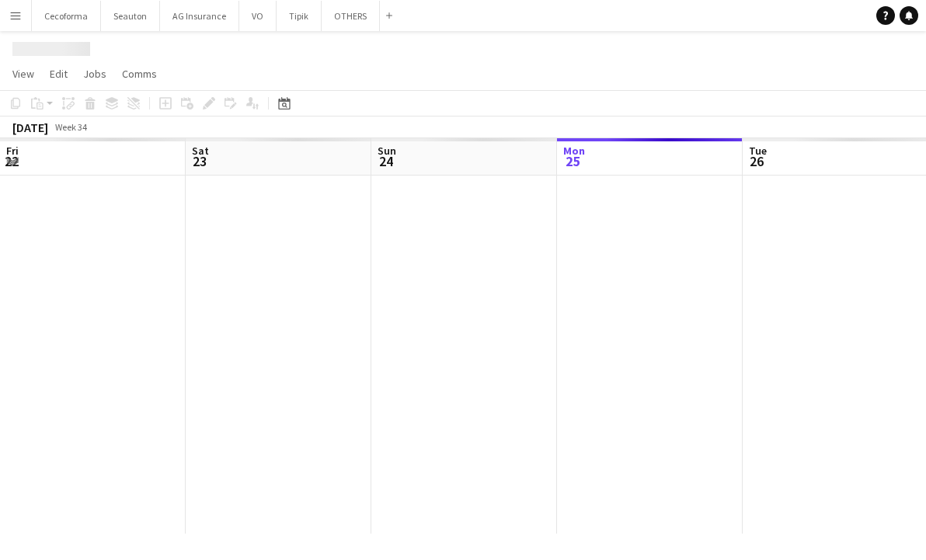  Describe the element at coordinates (11, 161) in the screenshot. I see `span: 22` at that location.